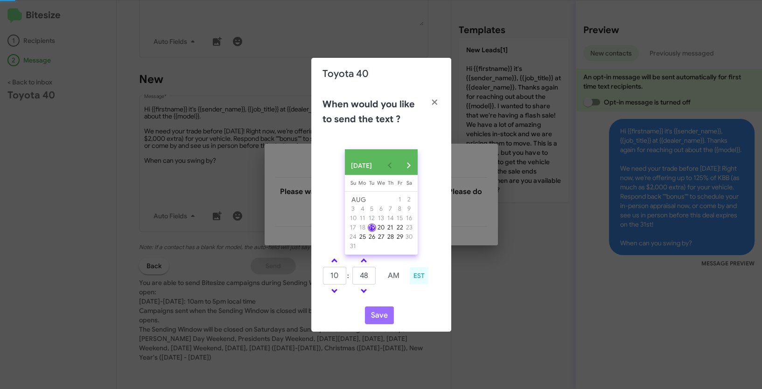 This screenshot has width=762, height=389. I want to click on div: 13, so click(381, 218).